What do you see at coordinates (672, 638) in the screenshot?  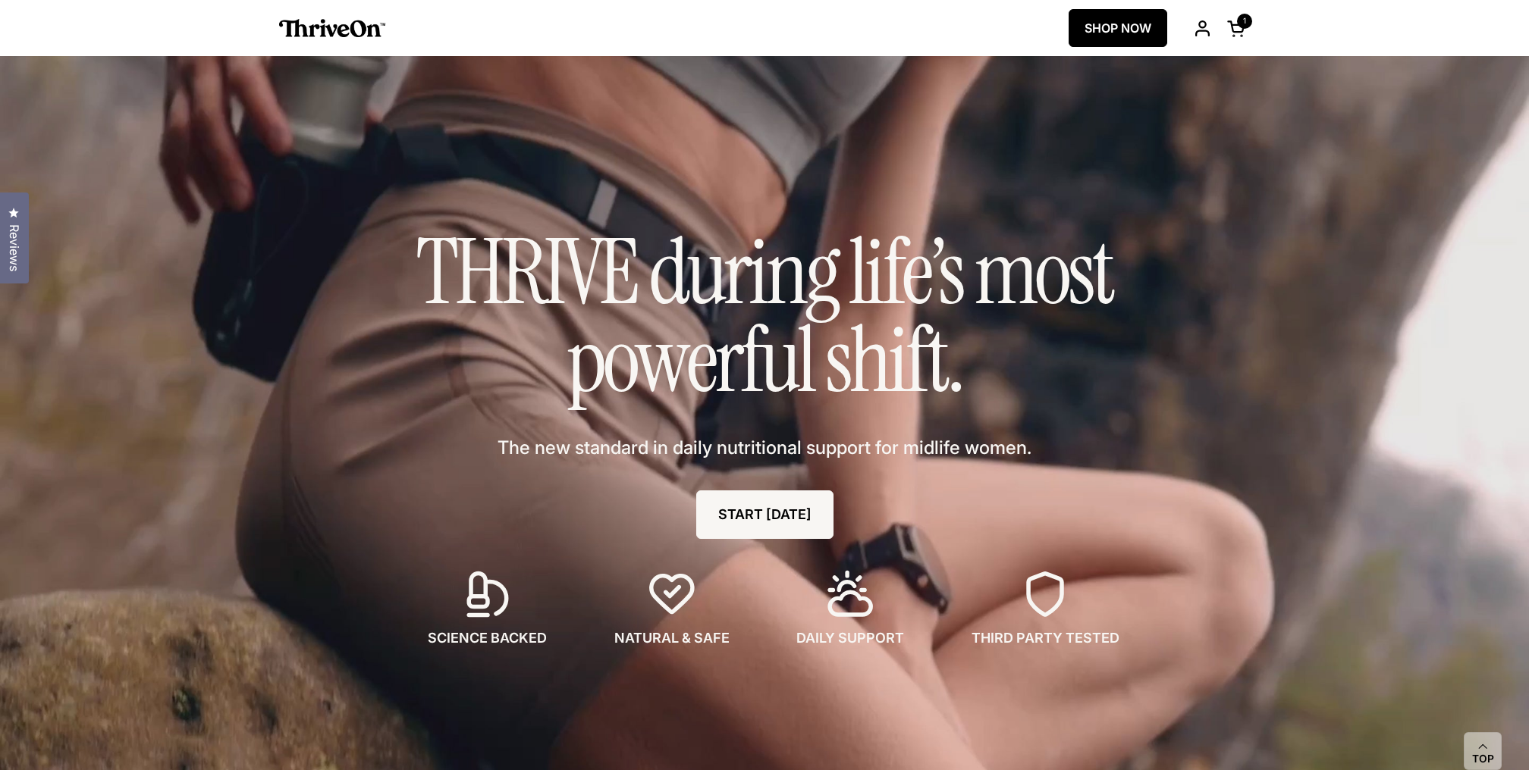 I see `span: NATURAL & SAFE` at bounding box center [672, 638].